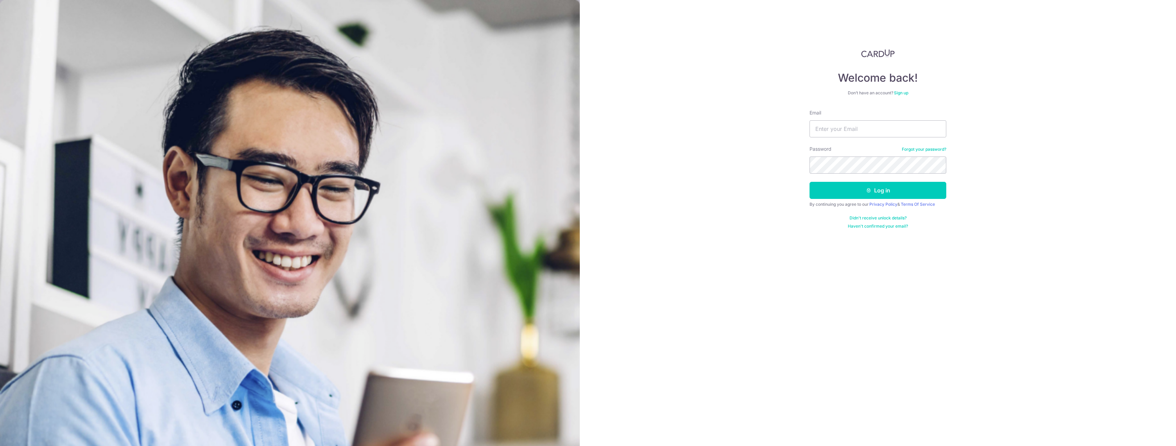  What do you see at coordinates (878, 129) in the screenshot?
I see `input: Enter your Email` at bounding box center [878, 129].